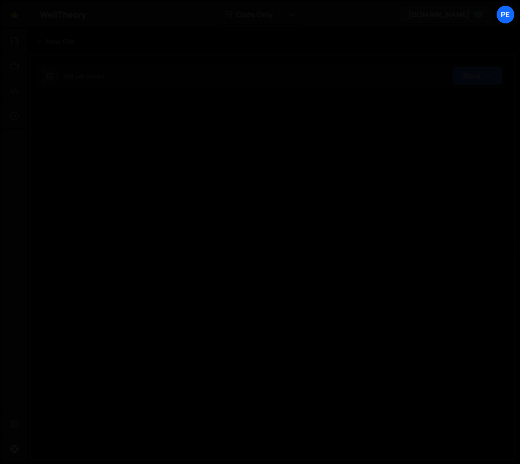 This screenshot has width=520, height=464. I want to click on a: Pe, so click(506, 15).